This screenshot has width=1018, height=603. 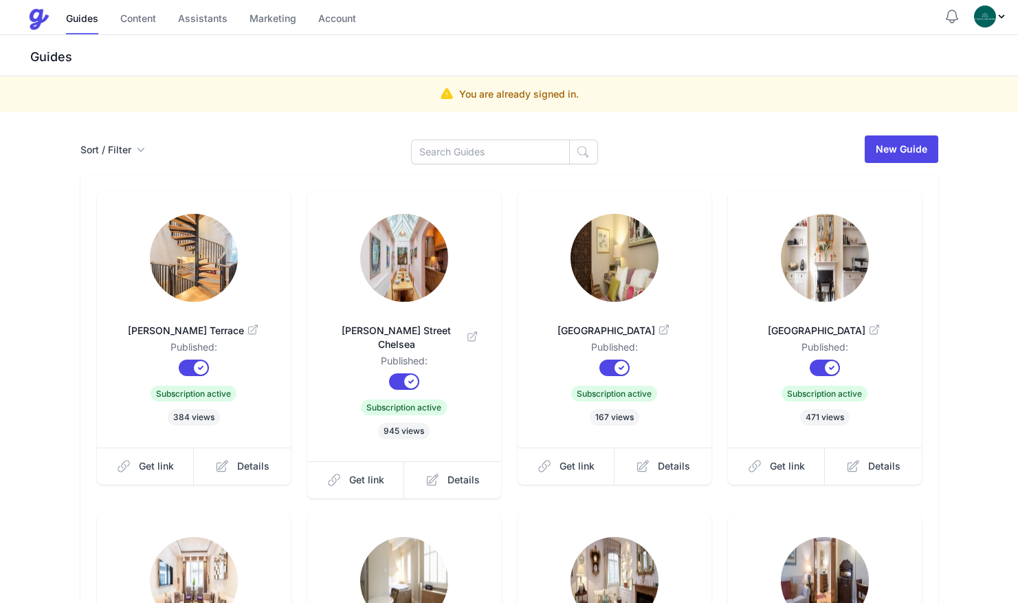 I want to click on p: You are already signed in., so click(x=519, y=94).